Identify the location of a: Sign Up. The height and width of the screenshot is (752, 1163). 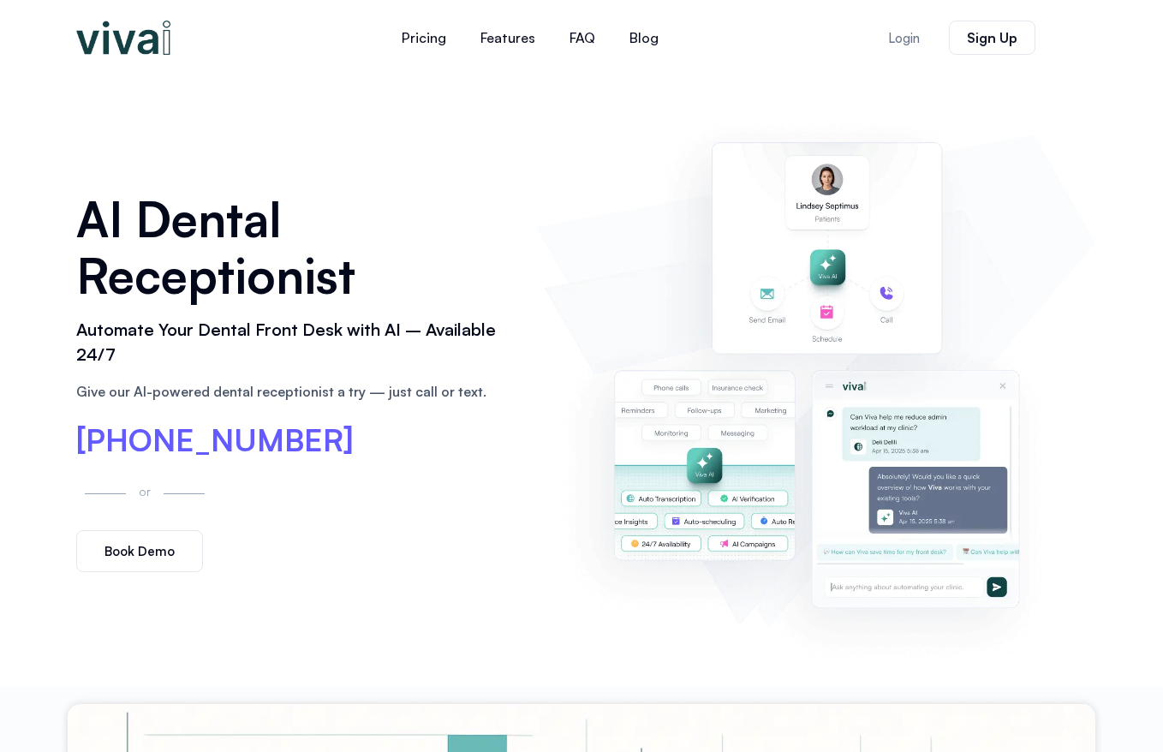
(992, 38).